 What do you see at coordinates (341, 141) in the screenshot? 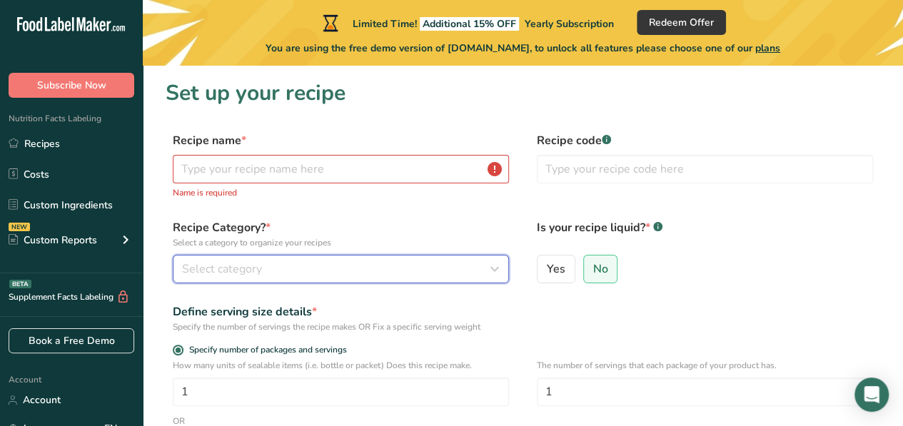
I see `label: Recipe name` at bounding box center [341, 141].